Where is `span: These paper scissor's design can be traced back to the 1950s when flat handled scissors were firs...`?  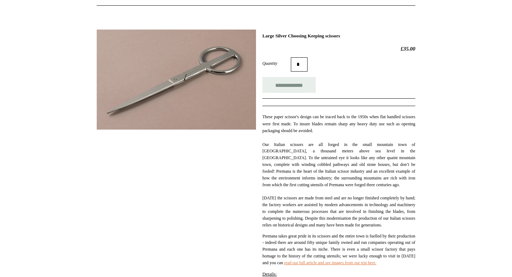
span: These paper scissor's design can be traced back to the 1950s when flat handled scissors were firs... is located at coordinates (339, 123).